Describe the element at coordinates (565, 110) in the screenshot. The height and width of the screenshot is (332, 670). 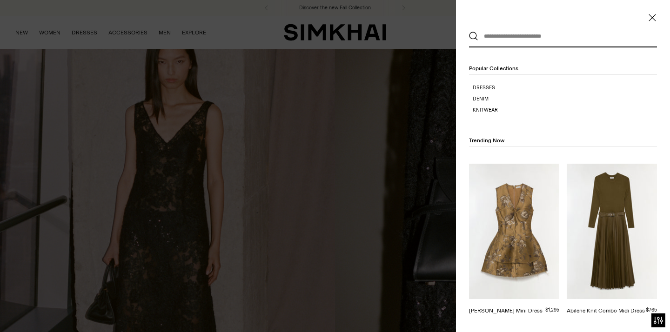
I see `p: Knitwear` at that location.